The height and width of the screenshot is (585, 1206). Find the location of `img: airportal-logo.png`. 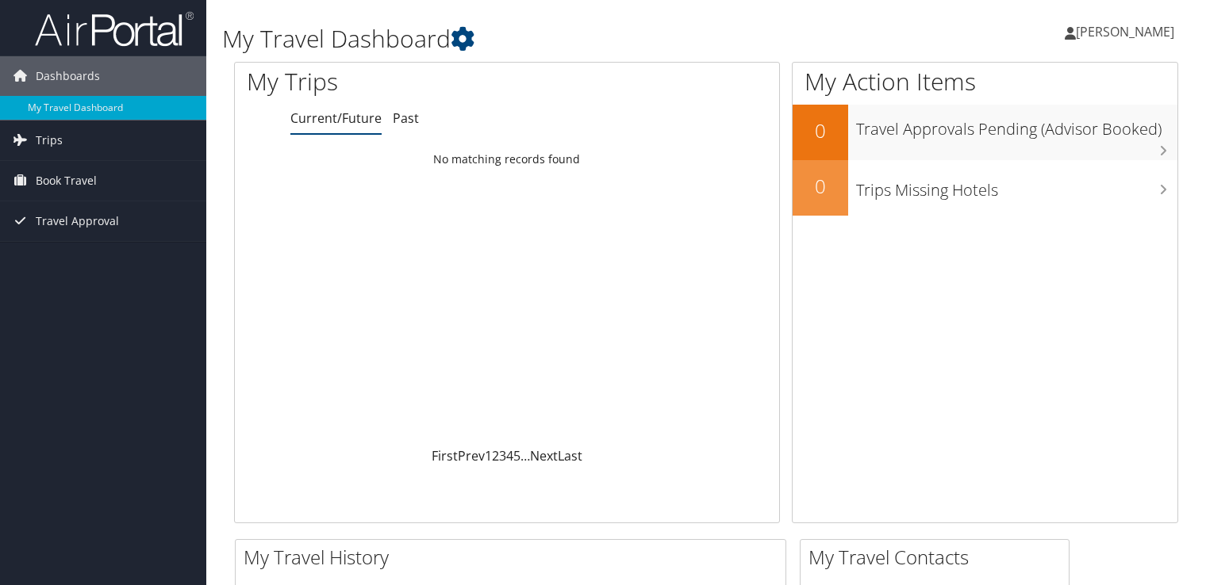

img: airportal-logo.png is located at coordinates (114, 29).